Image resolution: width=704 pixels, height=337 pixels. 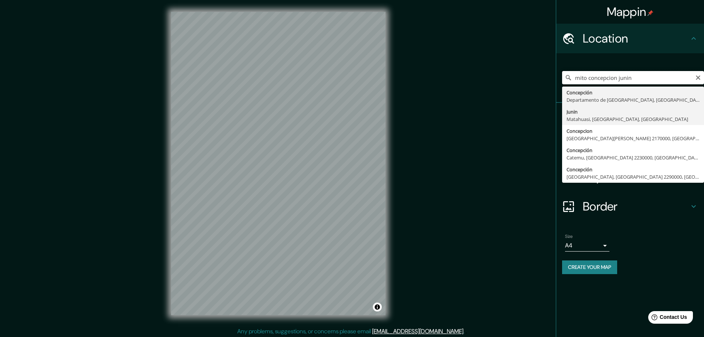 I want to click on div: Junin, so click(x=633, y=112).